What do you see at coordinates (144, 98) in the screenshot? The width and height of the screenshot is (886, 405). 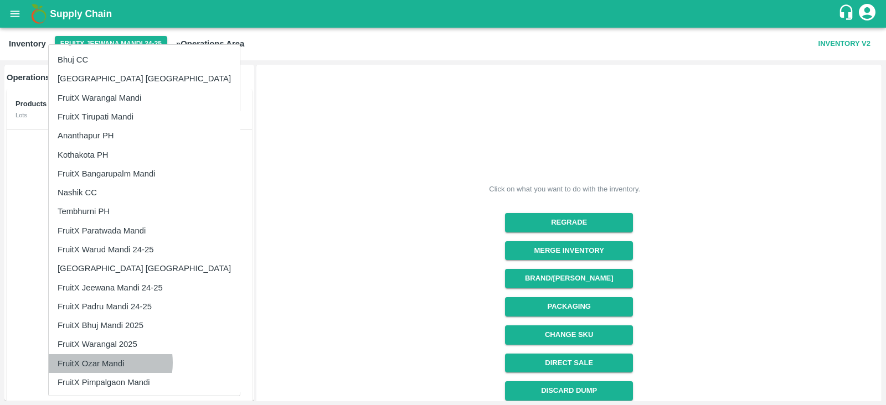 I see `li: FruitX Warangal Mandi` at bounding box center [144, 98].